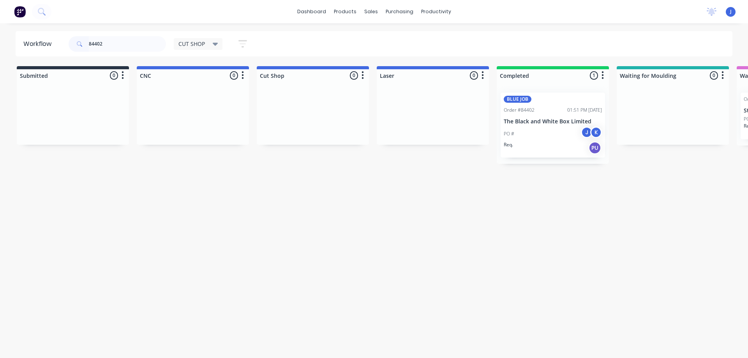  What do you see at coordinates (553, 122) in the screenshot?
I see `p: The Black and White Box Limited` at bounding box center [553, 122].